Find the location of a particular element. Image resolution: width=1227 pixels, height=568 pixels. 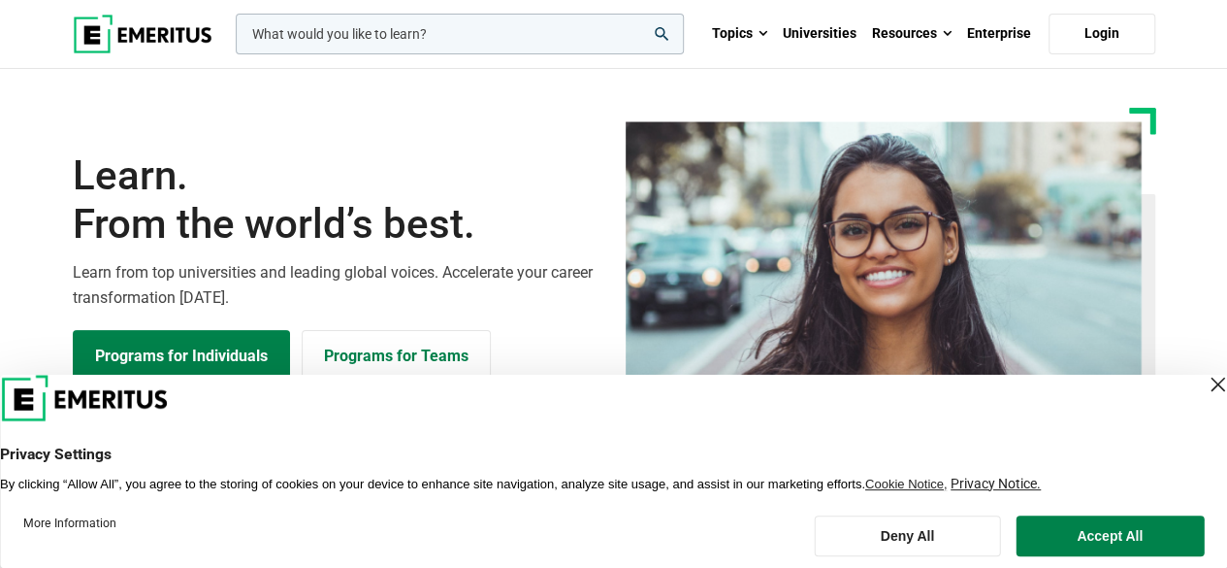

a: Explore for Business is located at coordinates (396, 356).